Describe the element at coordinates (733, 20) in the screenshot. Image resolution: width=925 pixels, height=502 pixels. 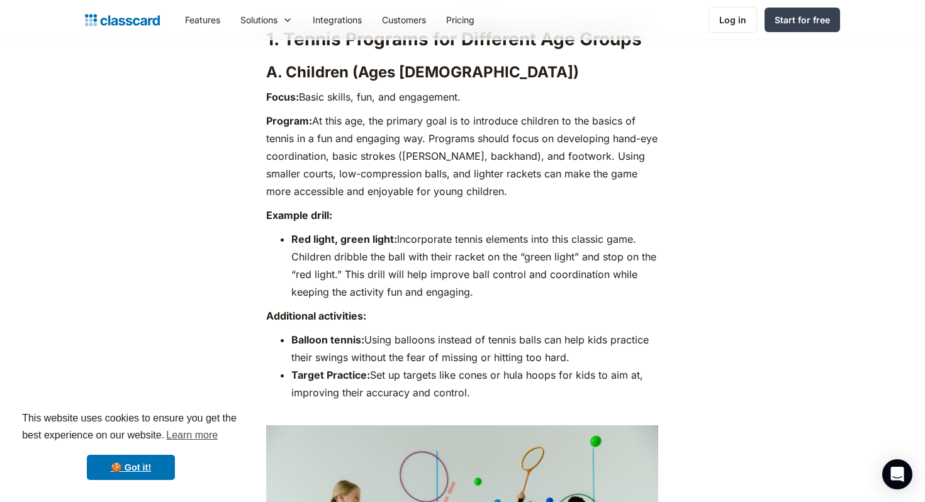
I see `a: Log in` at that location.